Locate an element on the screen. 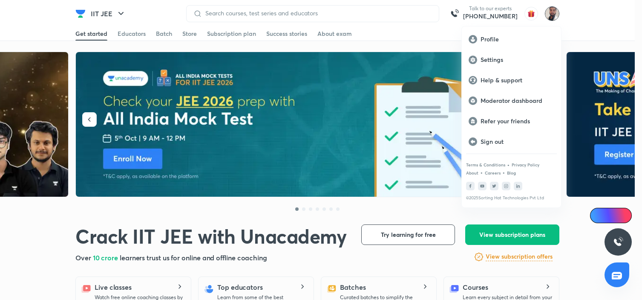  a: About is located at coordinates (472, 173).